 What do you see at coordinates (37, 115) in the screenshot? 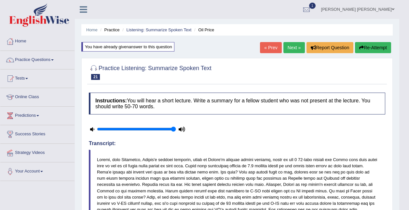
I see `a: Predictions` at bounding box center [37, 115].